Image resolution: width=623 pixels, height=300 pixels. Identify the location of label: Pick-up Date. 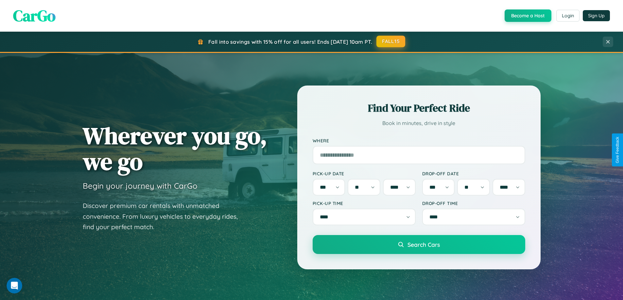
(364, 174).